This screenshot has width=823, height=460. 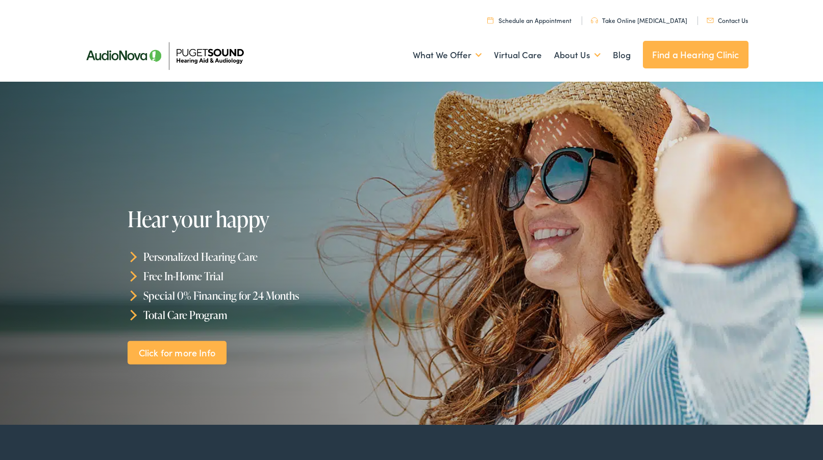 What do you see at coordinates (271, 276) in the screenshot?
I see `li: Free In-Home Trial` at bounding box center [271, 276].